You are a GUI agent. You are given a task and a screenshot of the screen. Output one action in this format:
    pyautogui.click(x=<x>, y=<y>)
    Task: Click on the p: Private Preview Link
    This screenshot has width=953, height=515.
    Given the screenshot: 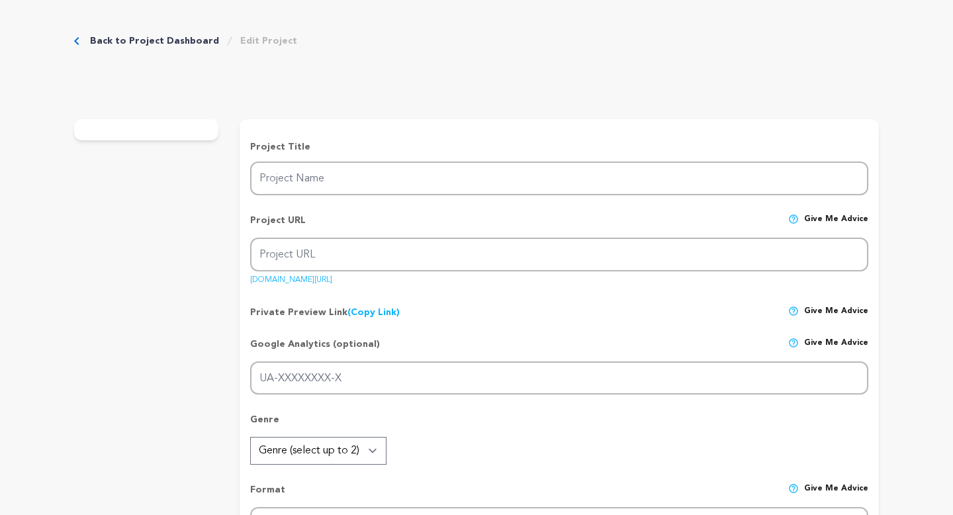 What is the action you would take?
    pyautogui.click(x=325, y=312)
    